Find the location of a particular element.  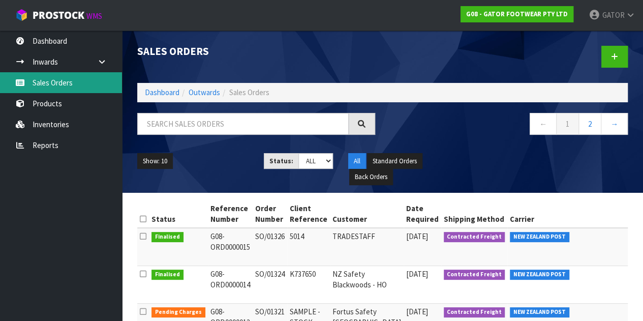

th: Shipping Method is located at coordinates (474, 214).